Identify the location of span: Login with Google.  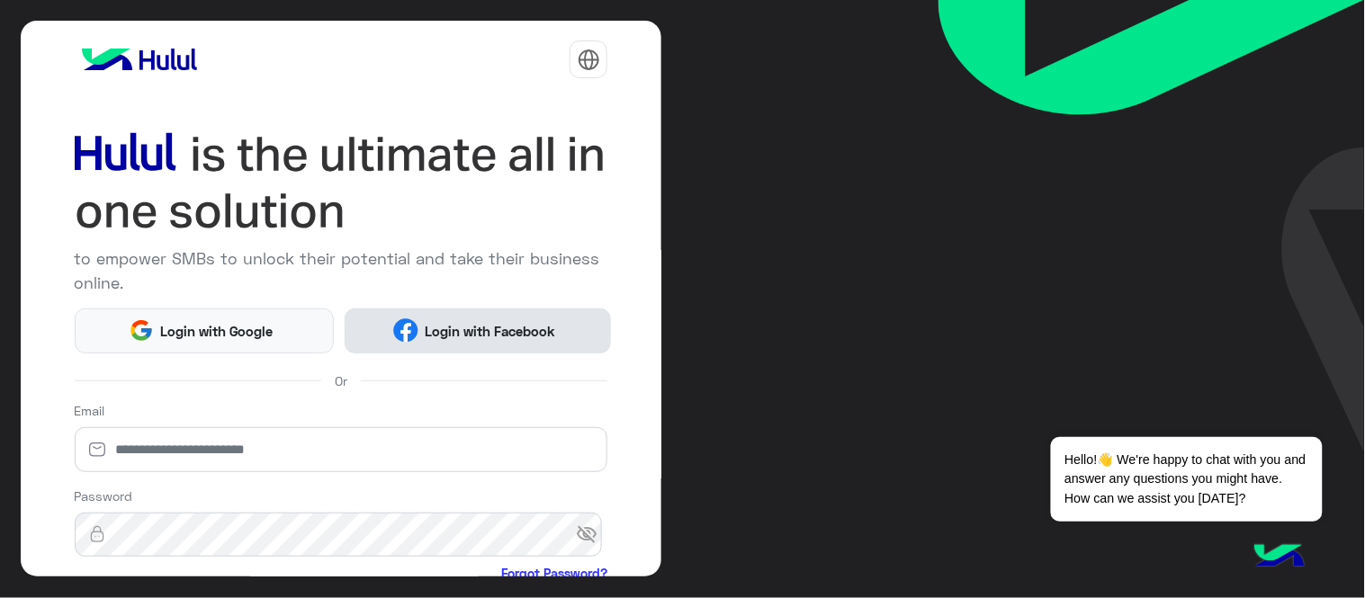
(217, 331).